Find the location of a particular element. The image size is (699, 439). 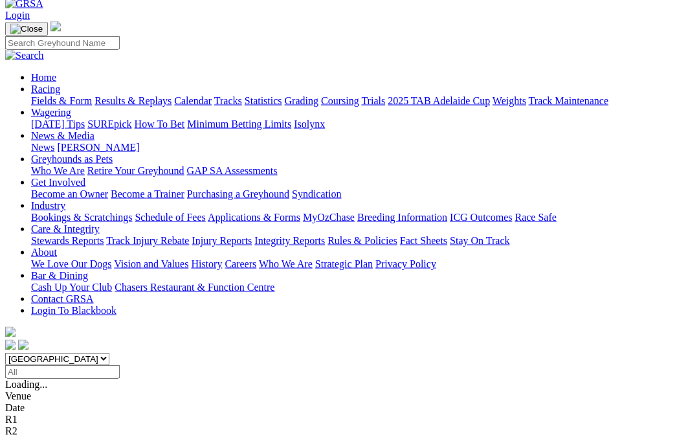

a: Chasers Restaurant & Function Centre is located at coordinates (194, 287).